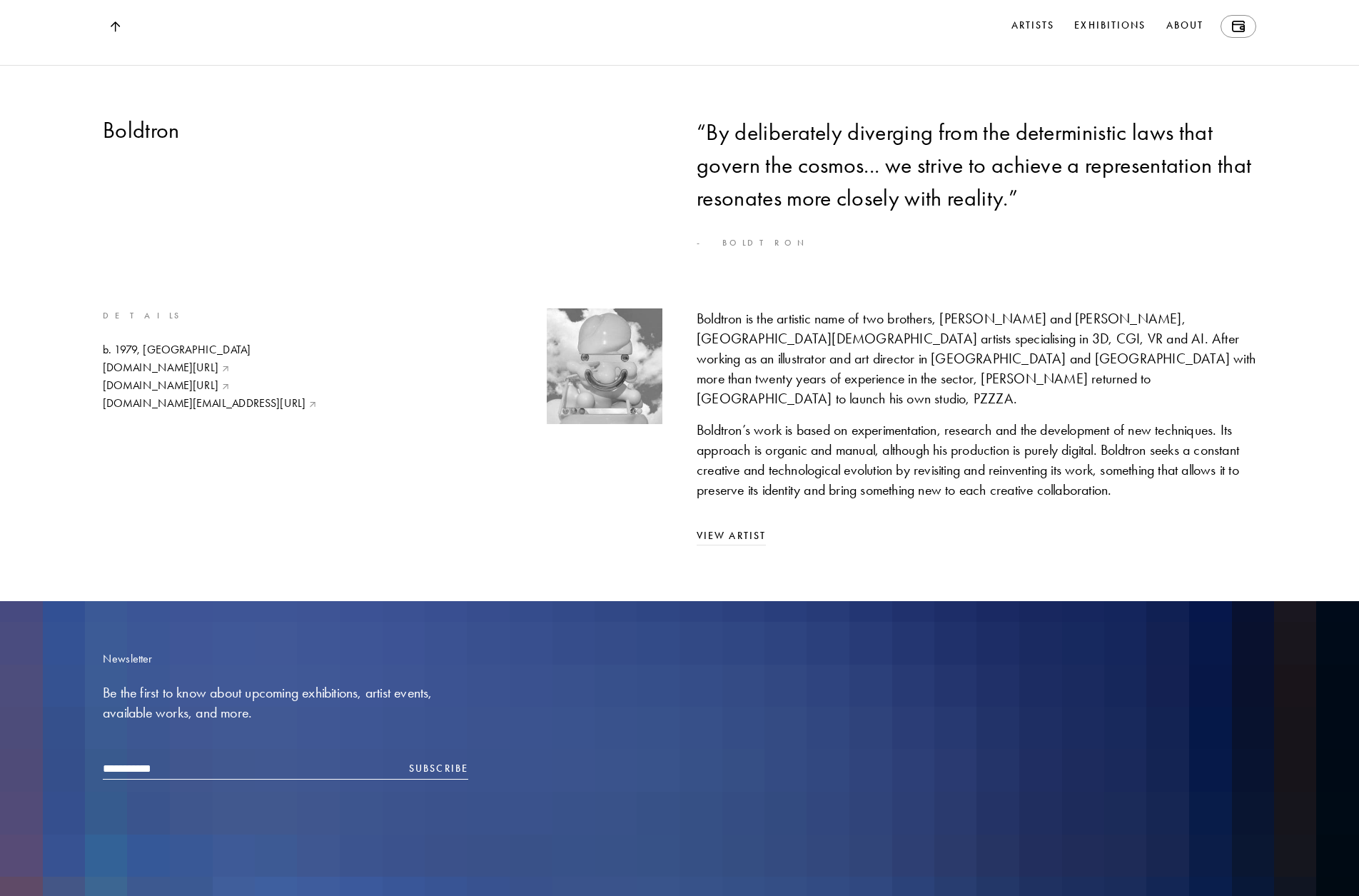 This screenshot has height=896, width=1359. Describe the element at coordinates (286, 702) in the screenshot. I see `h4: Be the first to know about upcoming exhibitions, artist events, available works, and more.` at that location.